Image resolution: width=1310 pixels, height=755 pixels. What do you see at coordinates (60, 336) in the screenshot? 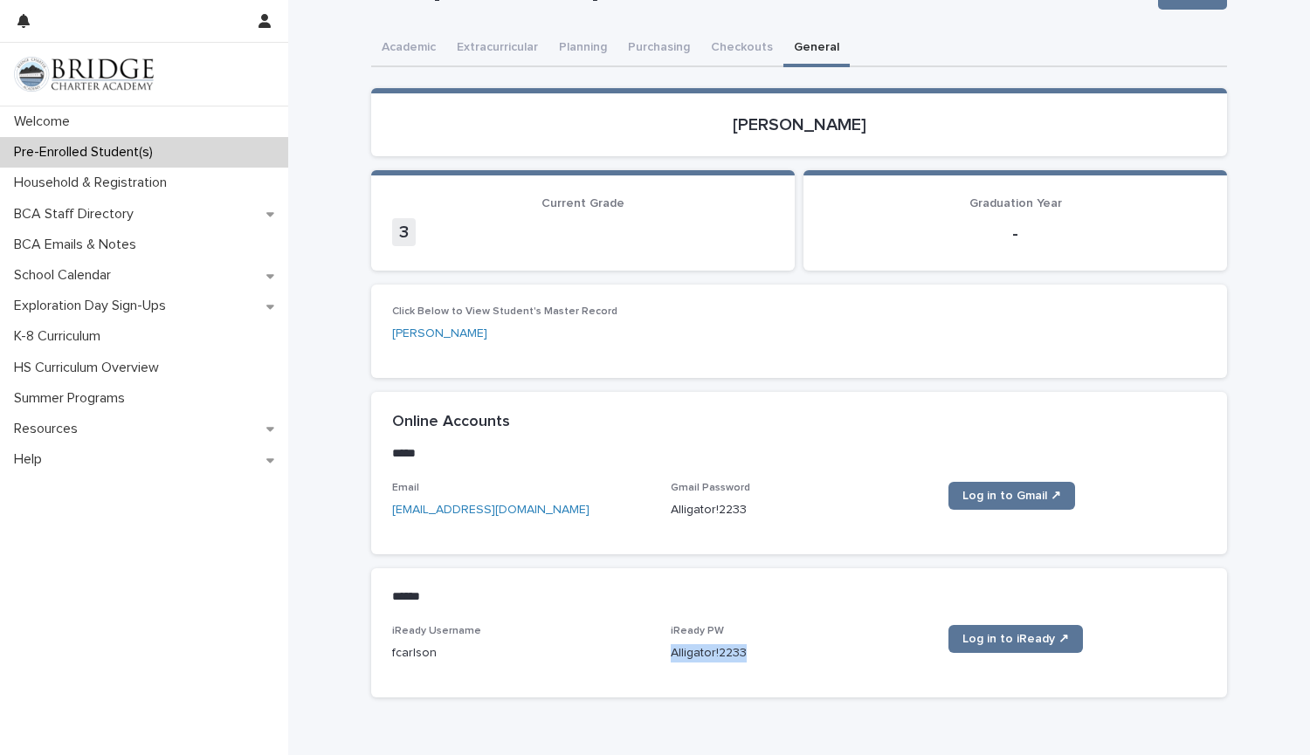
I see `p: K-8 Curriculum` at bounding box center [60, 336].